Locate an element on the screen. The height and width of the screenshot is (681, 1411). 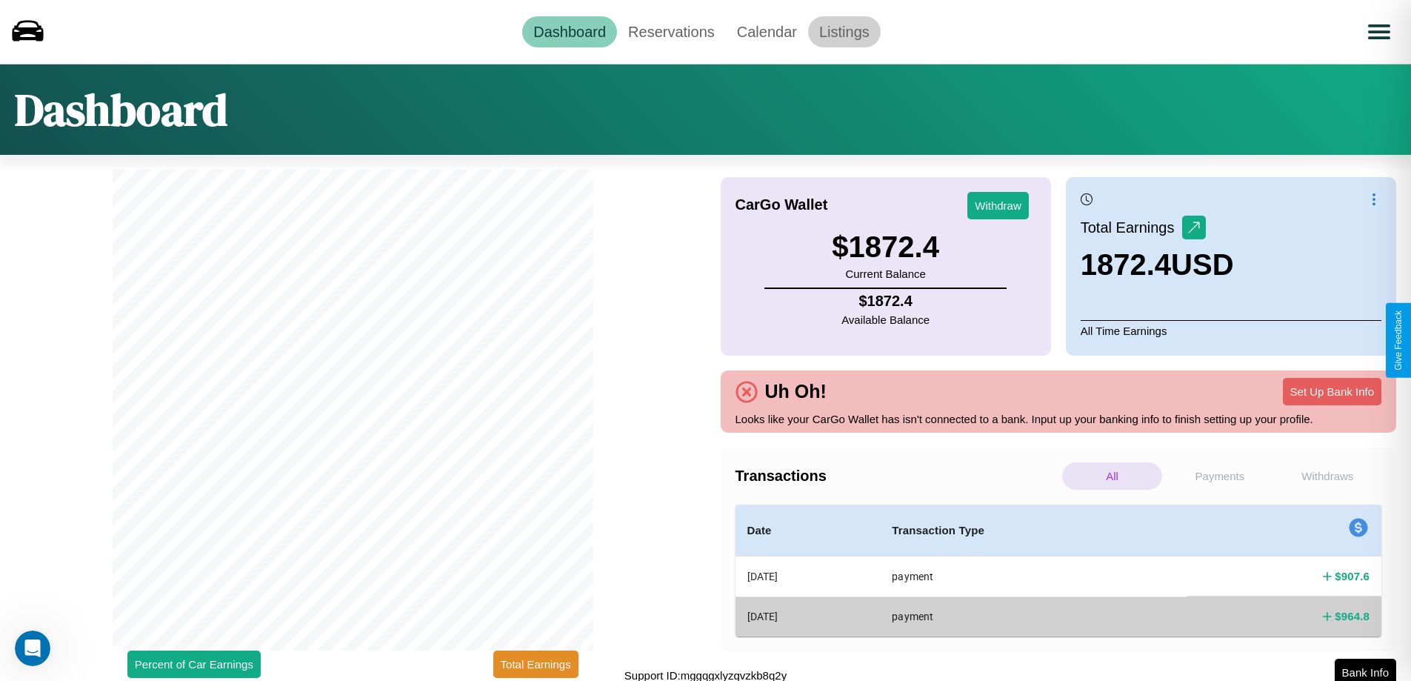
p: Total Earnings is located at coordinates (1131, 227).